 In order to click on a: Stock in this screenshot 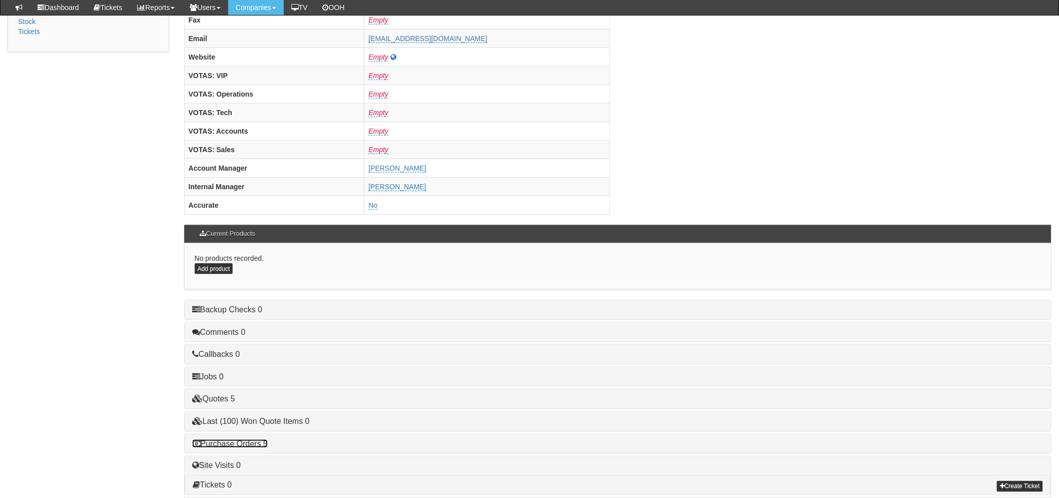, I will do `click(27, 22)`.